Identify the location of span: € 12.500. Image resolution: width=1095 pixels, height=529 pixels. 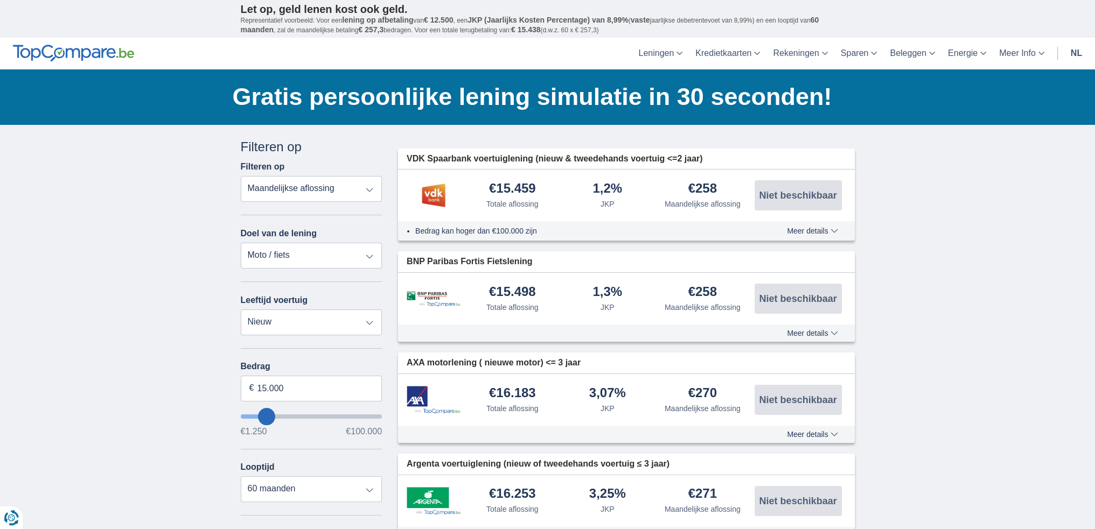
(438, 20).